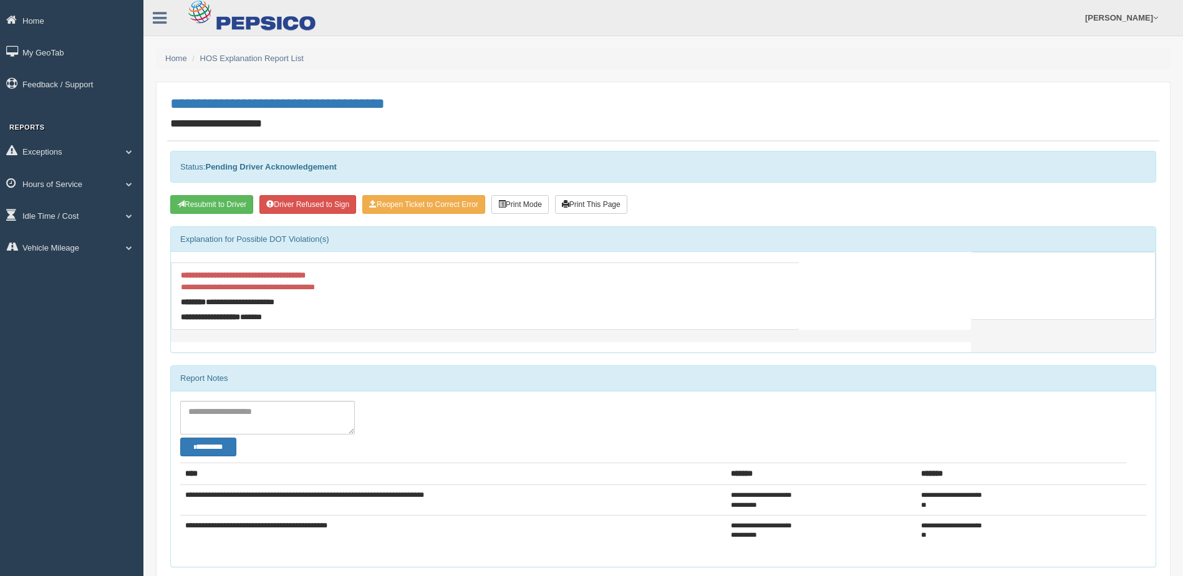 The width and height of the screenshot is (1183, 576). Describe the element at coordinates (520, 205) in the screenshot. I see `button: Print Mode` at that location.